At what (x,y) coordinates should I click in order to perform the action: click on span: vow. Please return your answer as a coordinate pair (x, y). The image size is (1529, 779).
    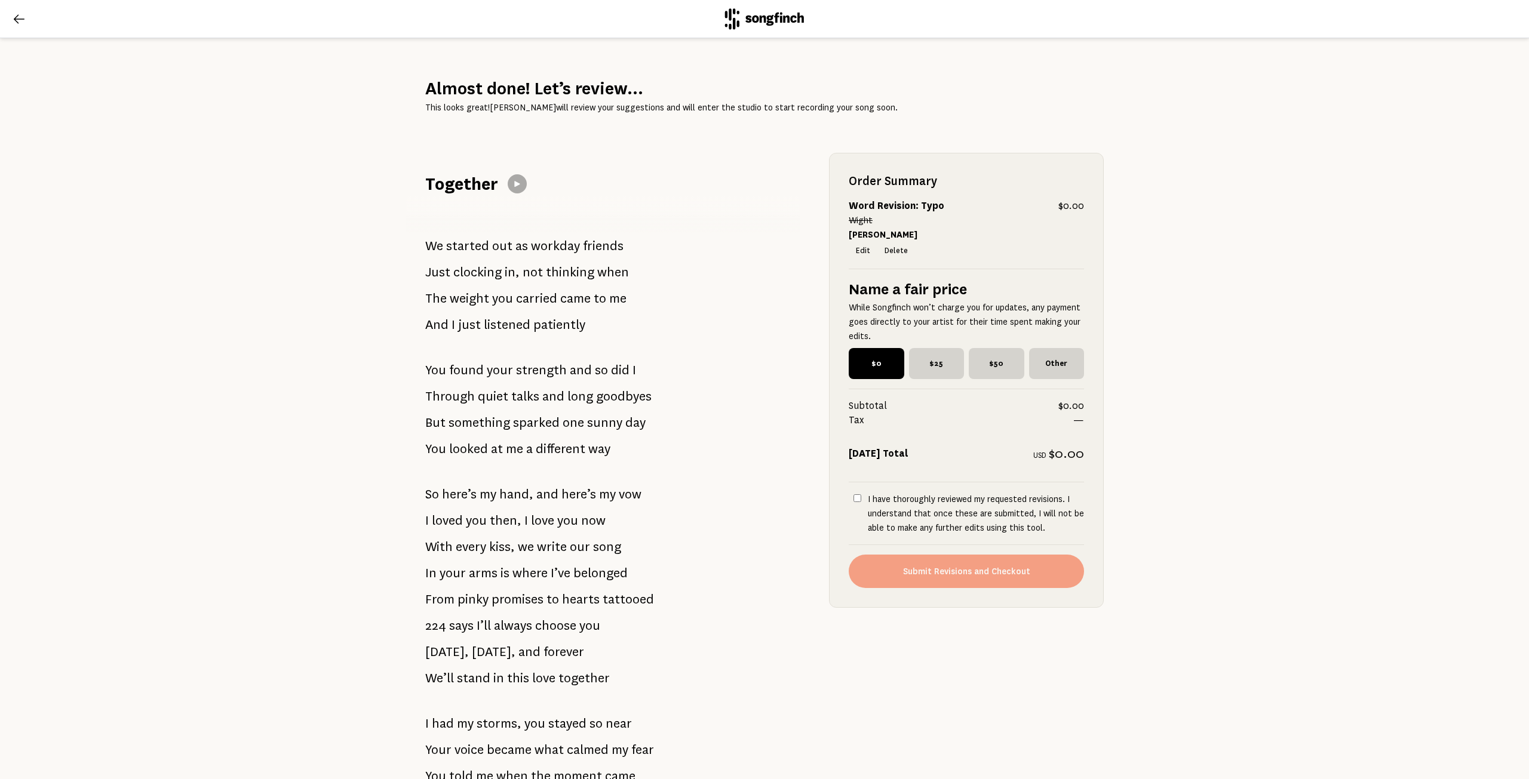
    Looking at the image, I should click on (630, 494).